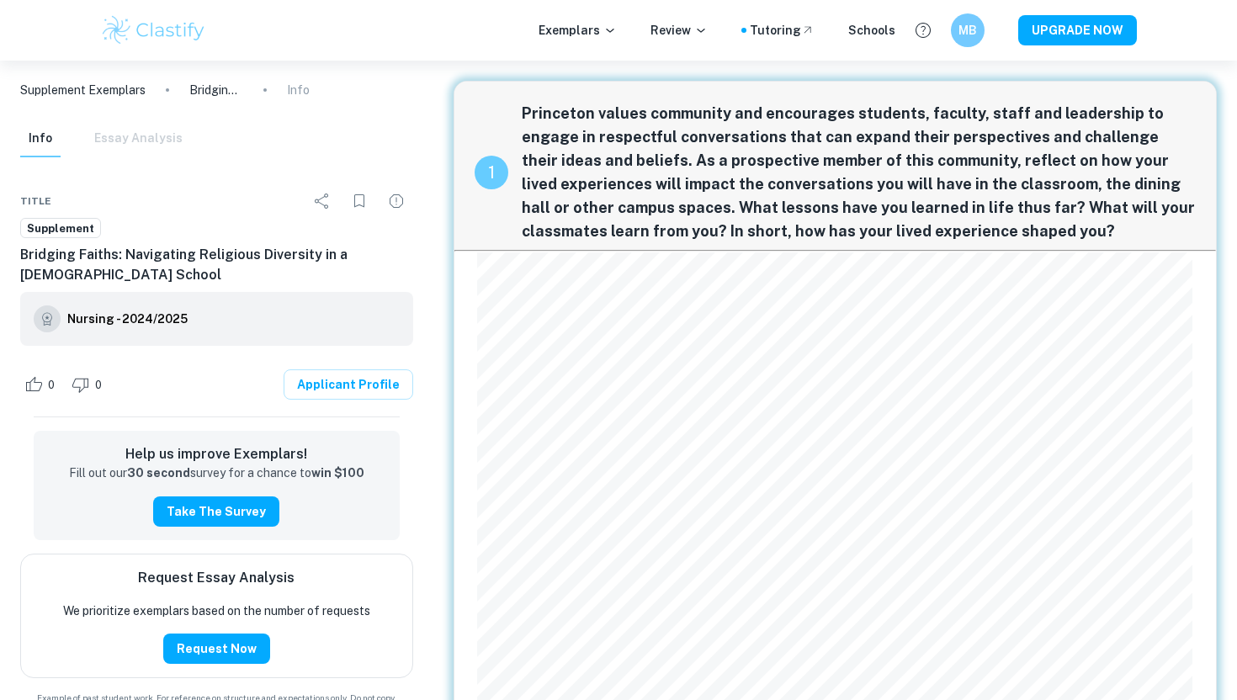 Image resolution: width=1237 pixels, height=700 pixels. What do you see at coordinates (89, 385) in the screenshot?
I see `div: Dislike` at bounding box center [89, 385].